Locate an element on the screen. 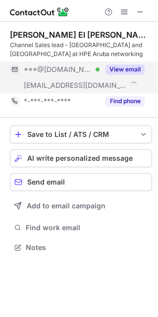  span: AI write personalized message is located at coordinates (80, 158).